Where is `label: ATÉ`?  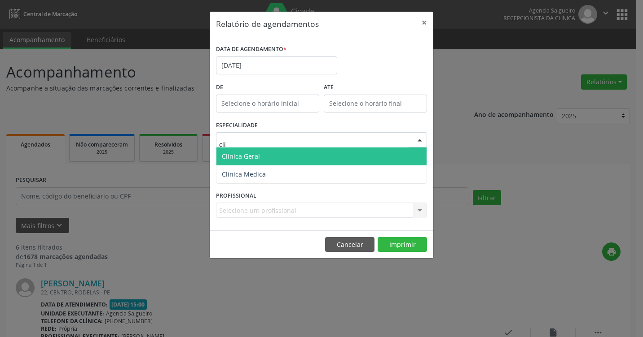
label: ATÉ is located at coordinates (375, 87).